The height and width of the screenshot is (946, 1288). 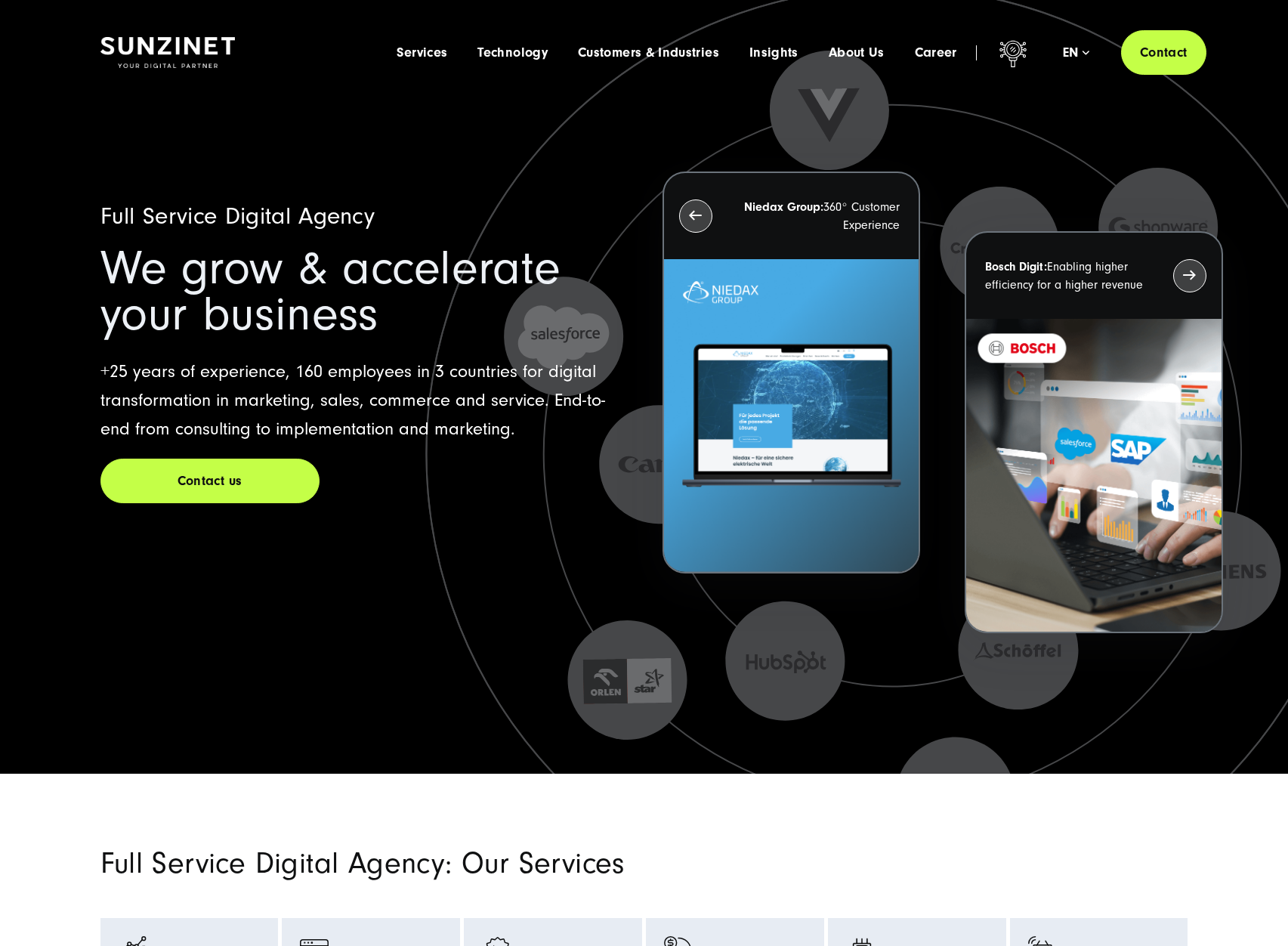 I want to click on a: Technology, so click(x=512, y=53).